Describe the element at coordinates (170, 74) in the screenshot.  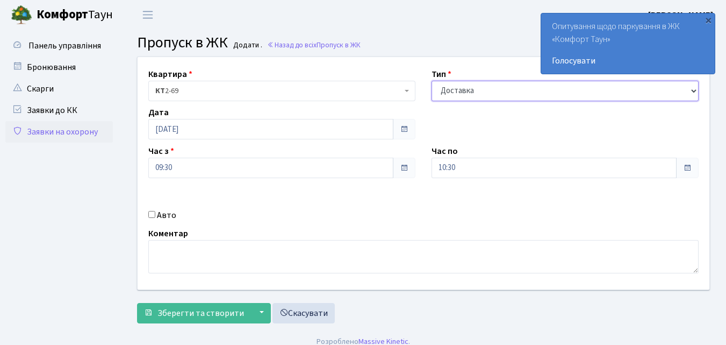
I see `label: Квартира` at that location.